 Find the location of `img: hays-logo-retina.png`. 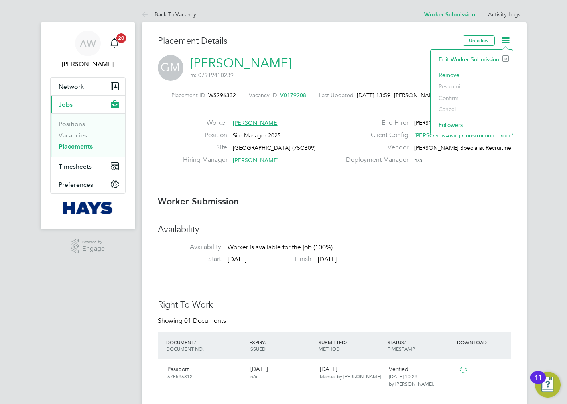

img: hays-logo-retina.png is located at coordinates (87, 208).